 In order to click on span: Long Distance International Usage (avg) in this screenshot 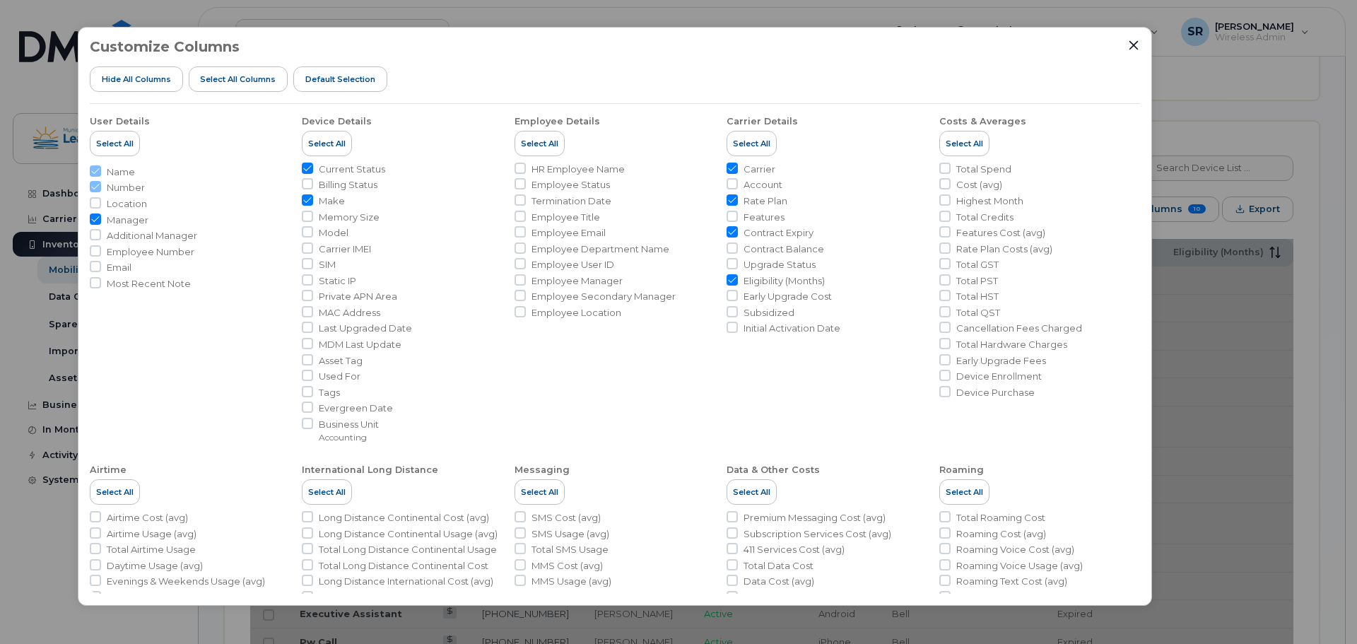, I will do `click(410, 597)`.